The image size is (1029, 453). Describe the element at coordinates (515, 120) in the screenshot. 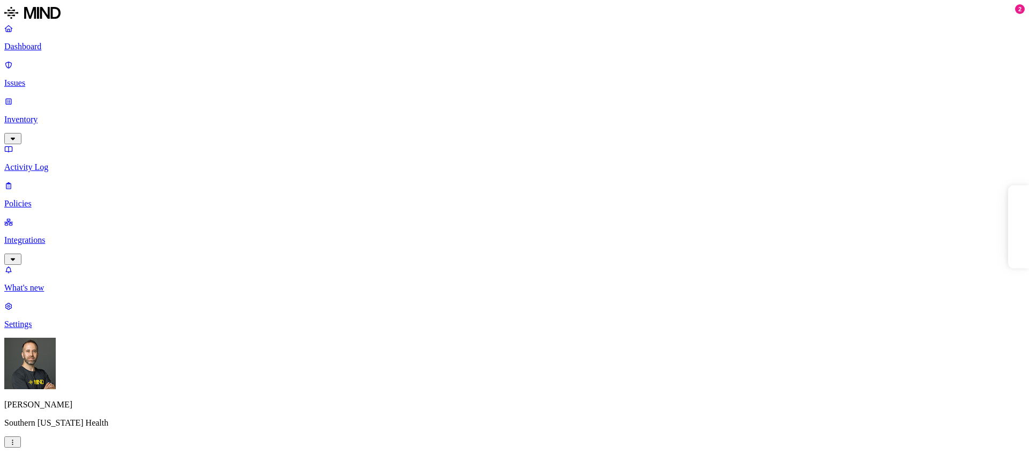

I see `p: Inventory` at that location.